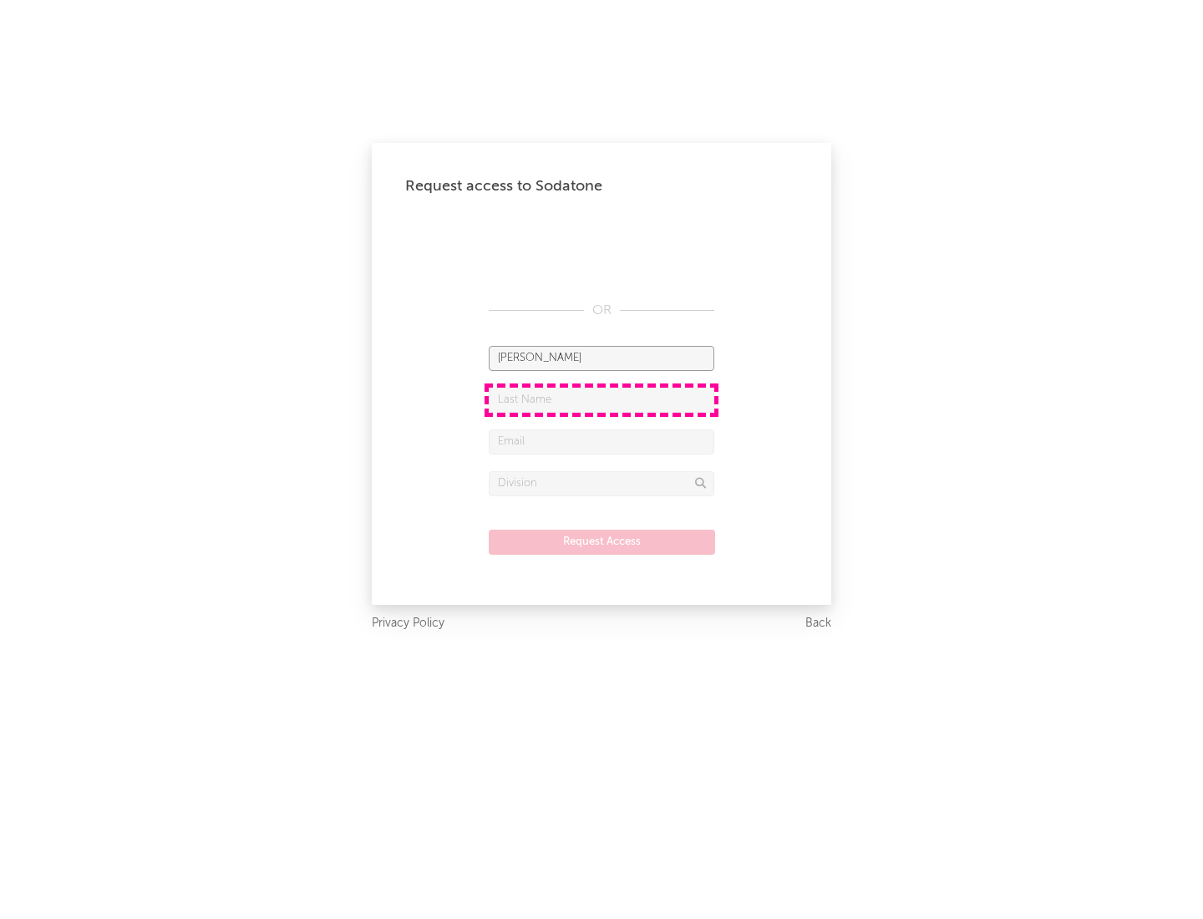 The width and height of the screenshot is (1203, 919). What do you see at coordinates (602, 311) in the screenshot?
I see `div: OR` at bounding box center [602, 311].